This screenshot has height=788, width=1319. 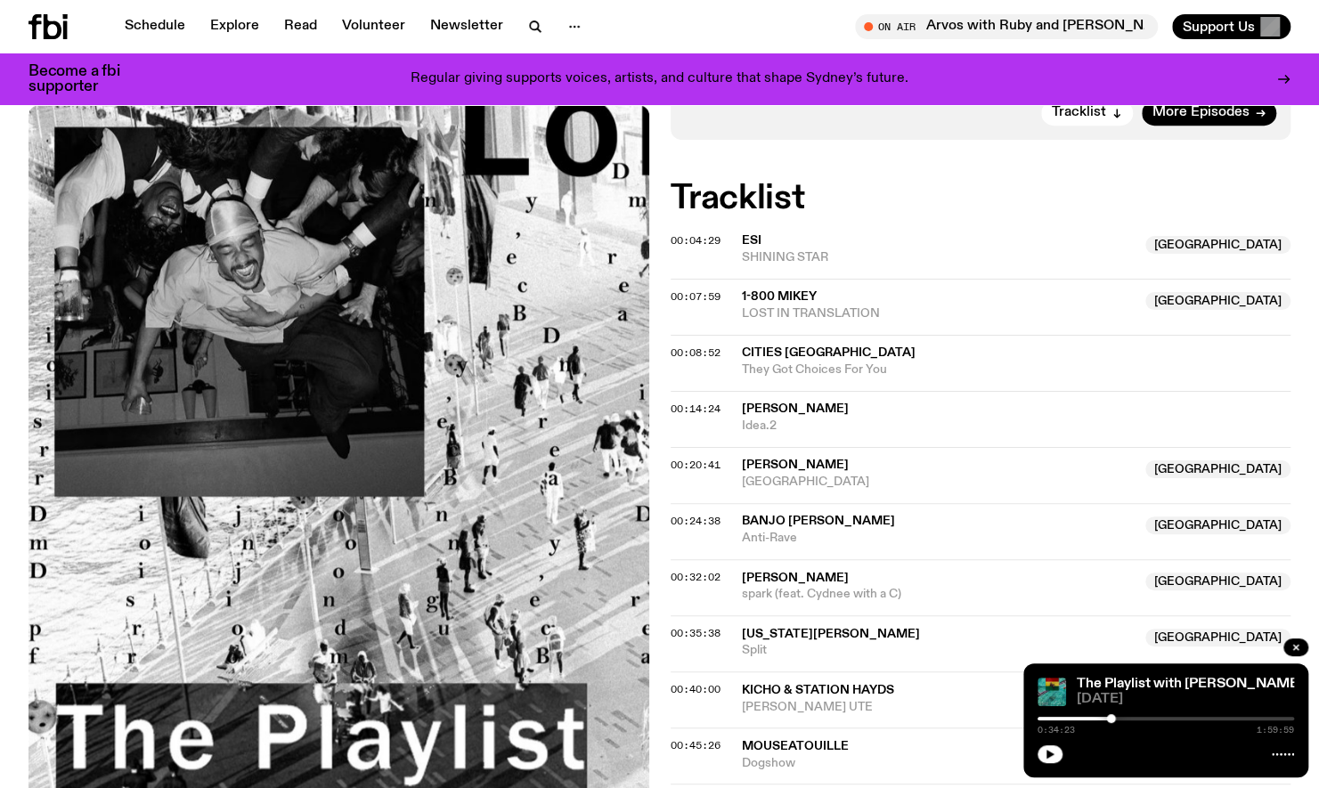 I want to click on span: 00:32:02, so click(x=696, y=577).